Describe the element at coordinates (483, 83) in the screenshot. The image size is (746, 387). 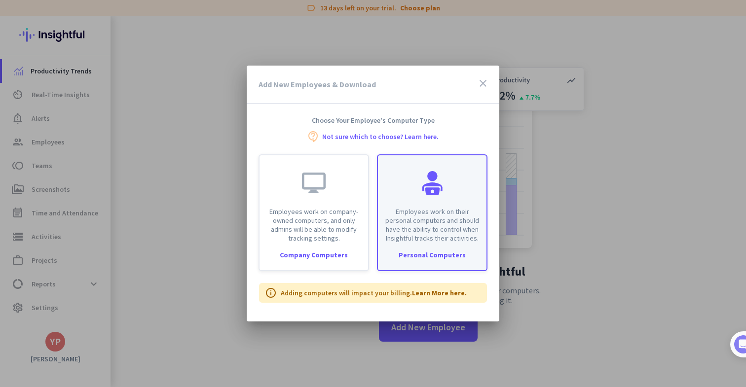
I see `i: close` at that location.